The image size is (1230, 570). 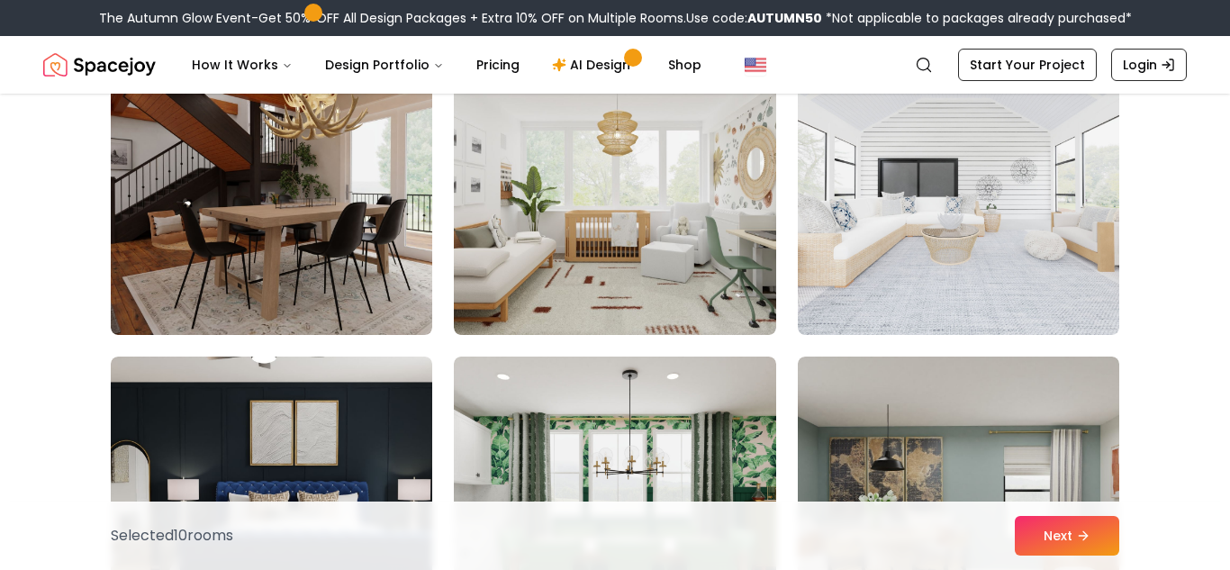 What do you see at coordinates (384, 65) in the screenshot?
I see `button: Design Portfolio` at bounding box center [384, 65].